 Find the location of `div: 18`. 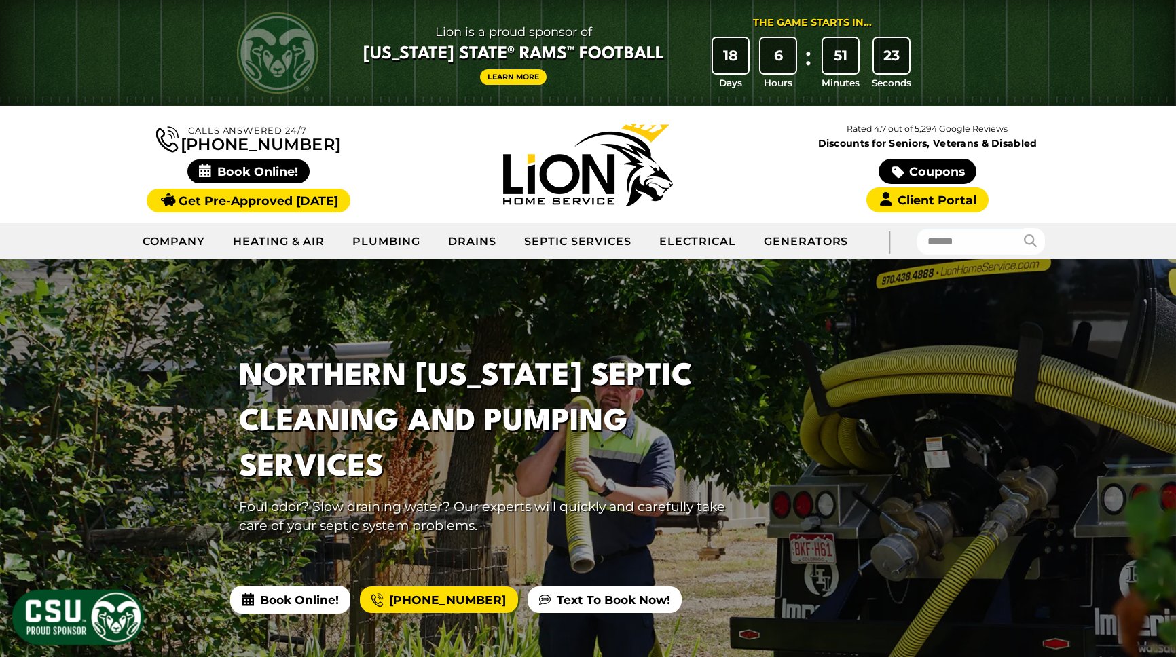

div: 18 is located at coordinates (730, 56).